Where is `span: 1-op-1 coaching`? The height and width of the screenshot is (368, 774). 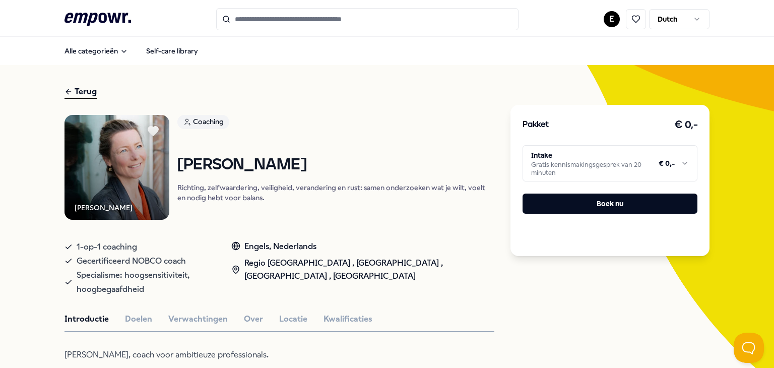 span: 1-op-1 coaching is located at coordinates (107, 247).